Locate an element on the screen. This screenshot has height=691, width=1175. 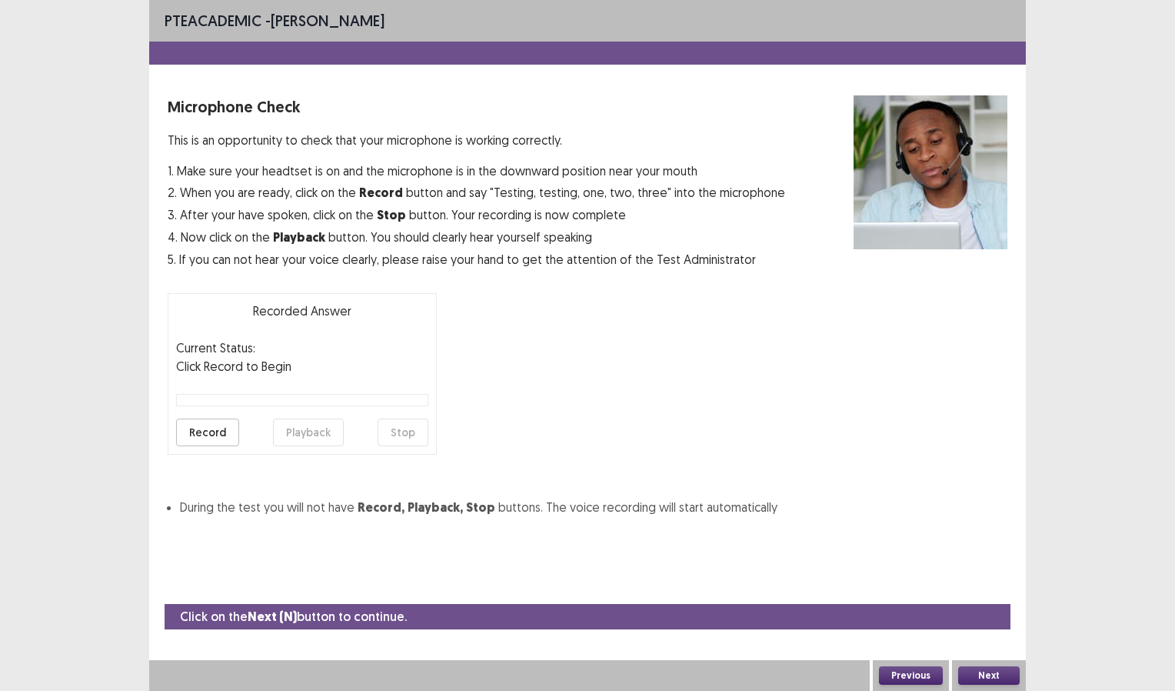
p: This is an opportunity to check that your microphone is working correctly. is located at coordinates (476, 140).